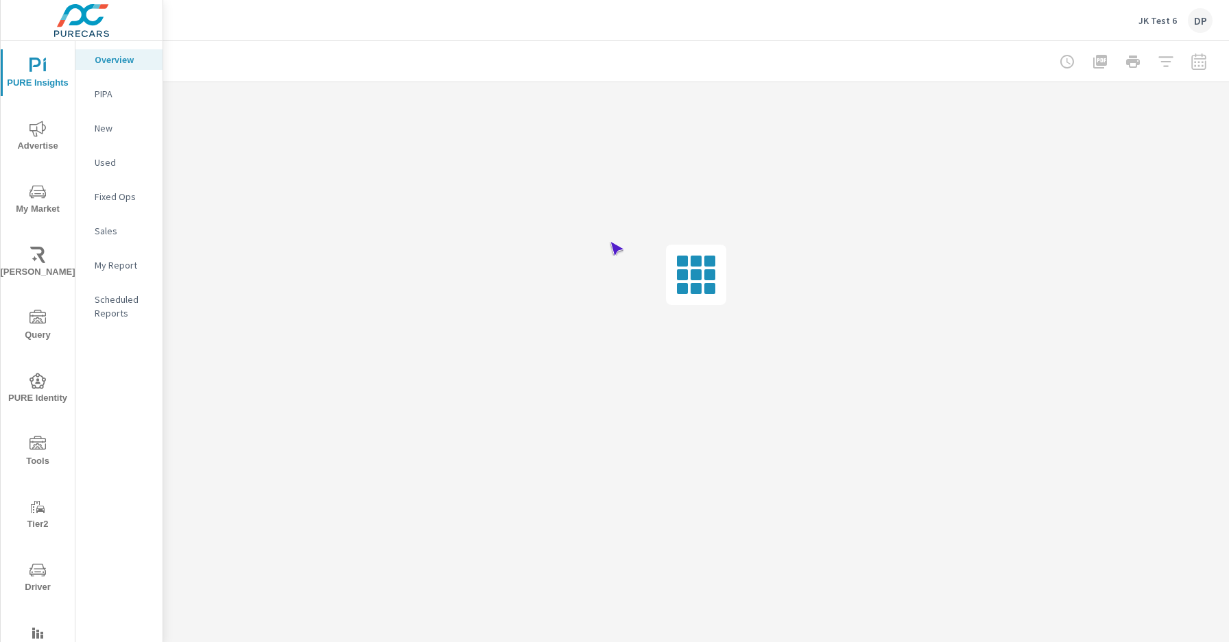 The image size is (1229, 642). Describe the element at coordinates (38, 579) in the screenshot. I see `span: Driver` at that location.